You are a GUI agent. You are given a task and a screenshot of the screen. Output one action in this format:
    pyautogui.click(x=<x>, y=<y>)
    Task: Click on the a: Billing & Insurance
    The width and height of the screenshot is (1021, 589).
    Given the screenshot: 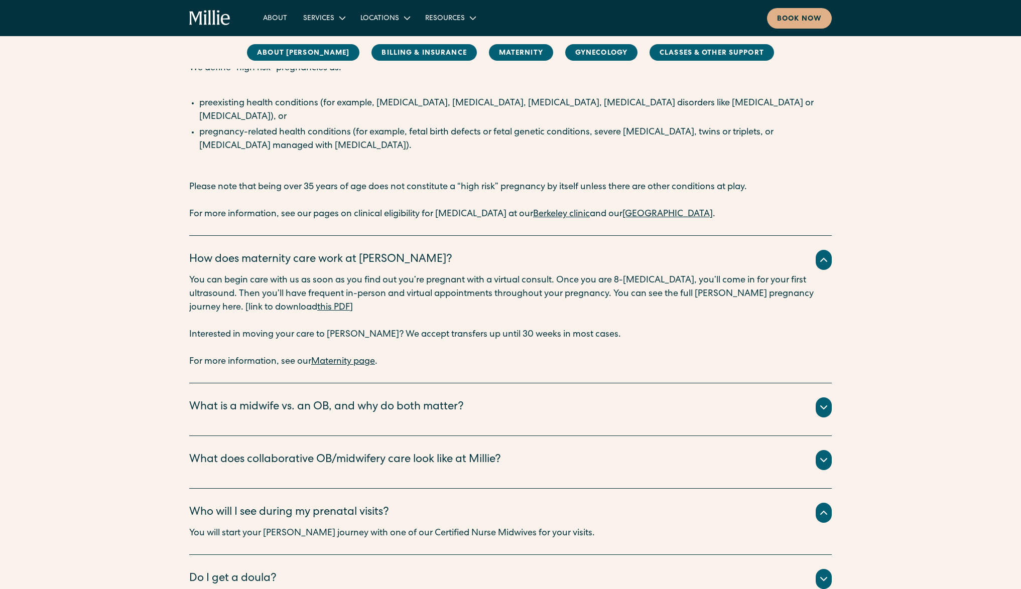 What is the action you would take?
    pyautogui.click(x=424, y=52)
    